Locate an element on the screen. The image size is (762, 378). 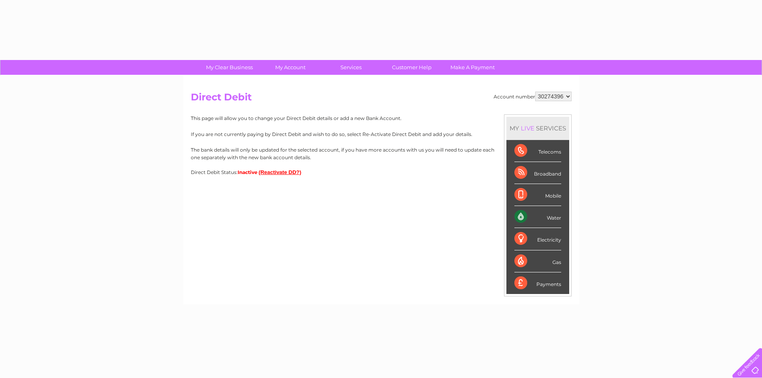
div: Electricity is located at coordinates (538, 239).